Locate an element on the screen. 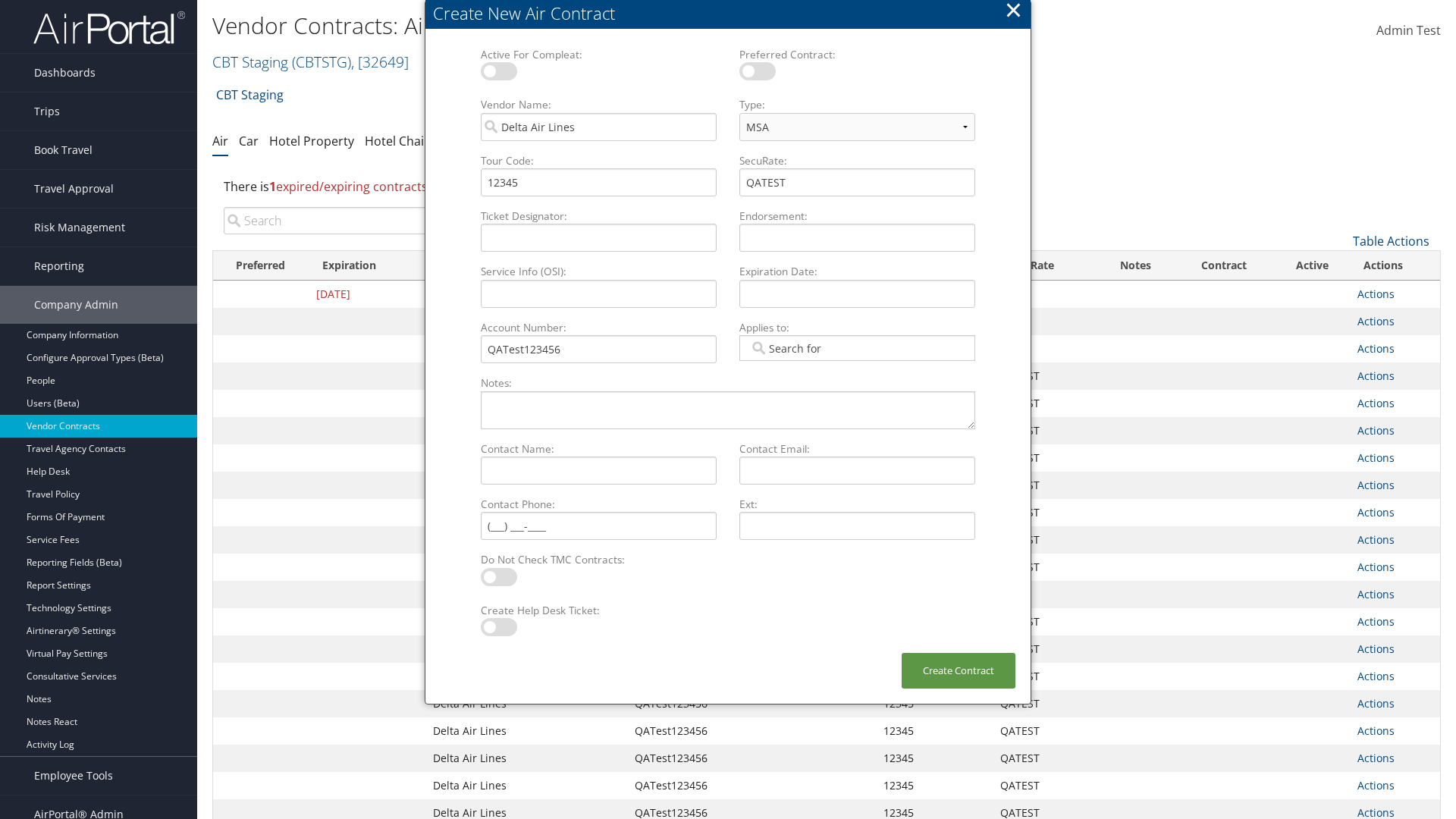 Image resolution: width=1456 pixels, height=819 pixels. label: Account Number: is located at coordinates (598, 327).